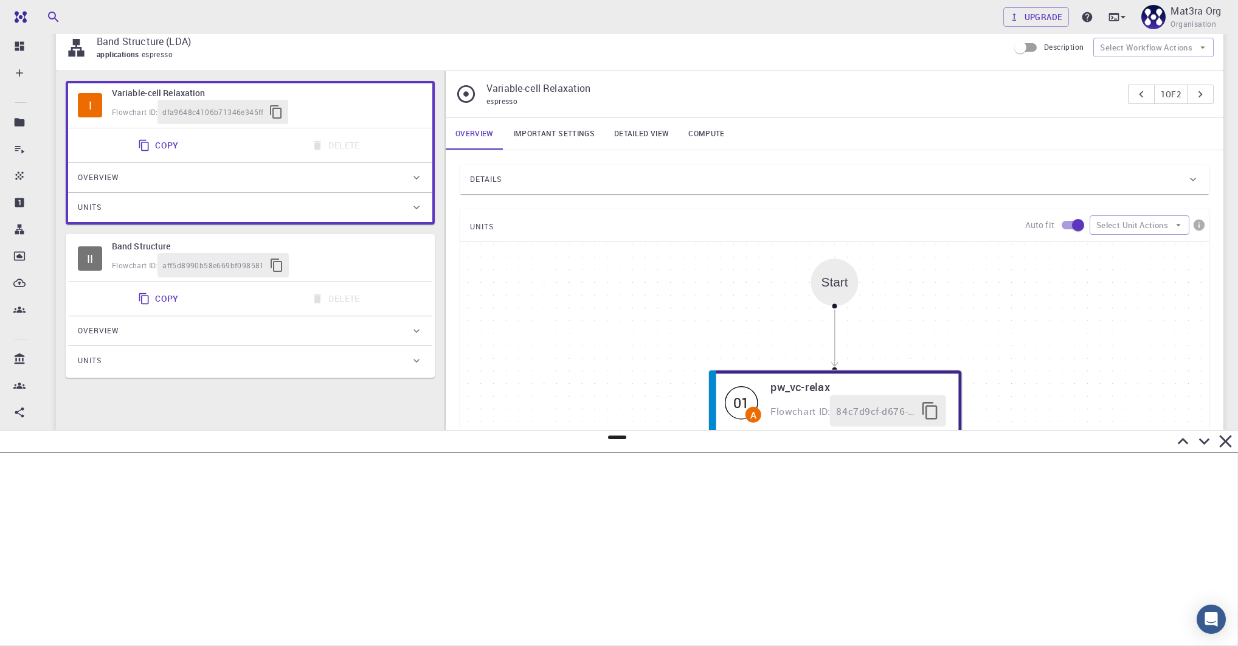  I want to click on span: Details, so click(486, 179).